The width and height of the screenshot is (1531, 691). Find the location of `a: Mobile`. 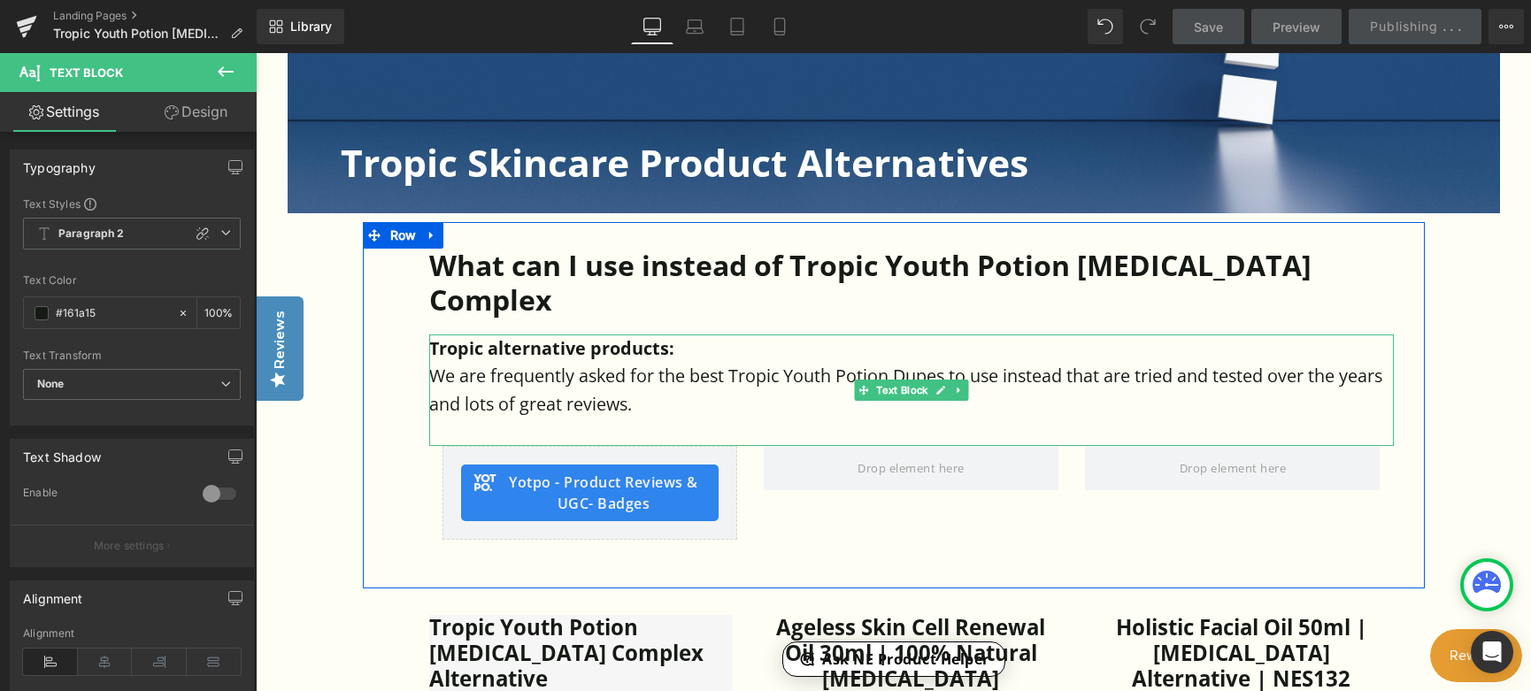

a: Mobile is located at coordinates (780, 27).